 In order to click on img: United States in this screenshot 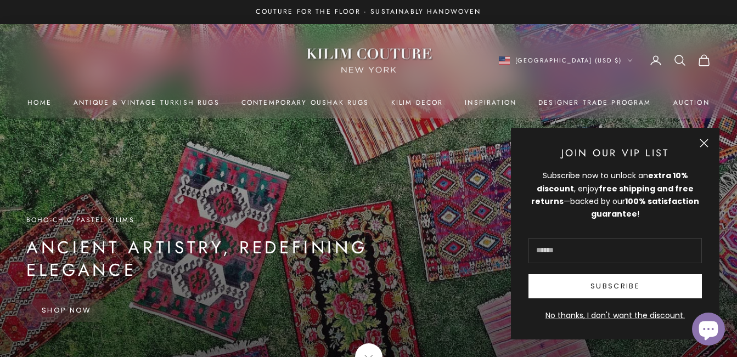, I will do `click(505, 60)`.